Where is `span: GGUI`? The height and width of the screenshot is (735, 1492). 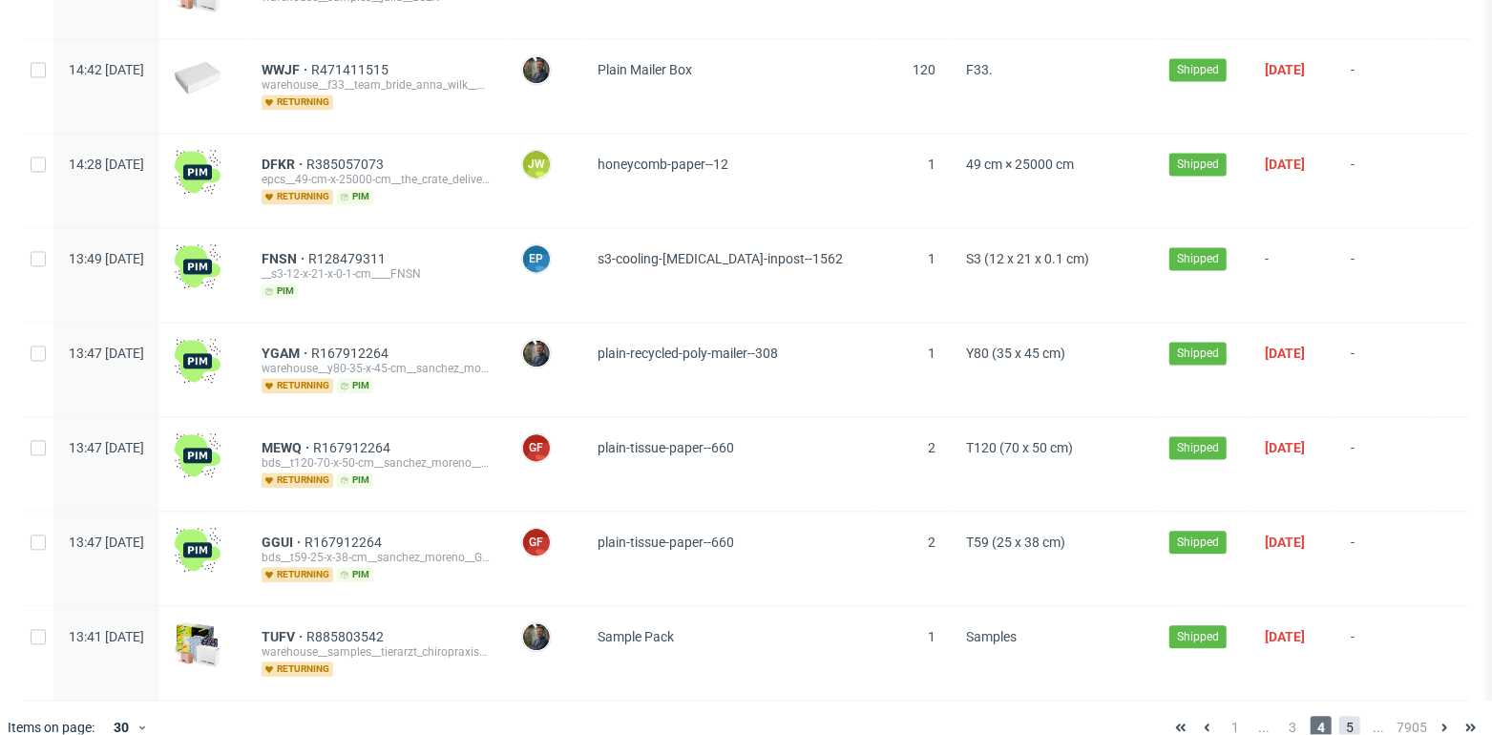 span: GGUI is located at coordinates (283, 542).